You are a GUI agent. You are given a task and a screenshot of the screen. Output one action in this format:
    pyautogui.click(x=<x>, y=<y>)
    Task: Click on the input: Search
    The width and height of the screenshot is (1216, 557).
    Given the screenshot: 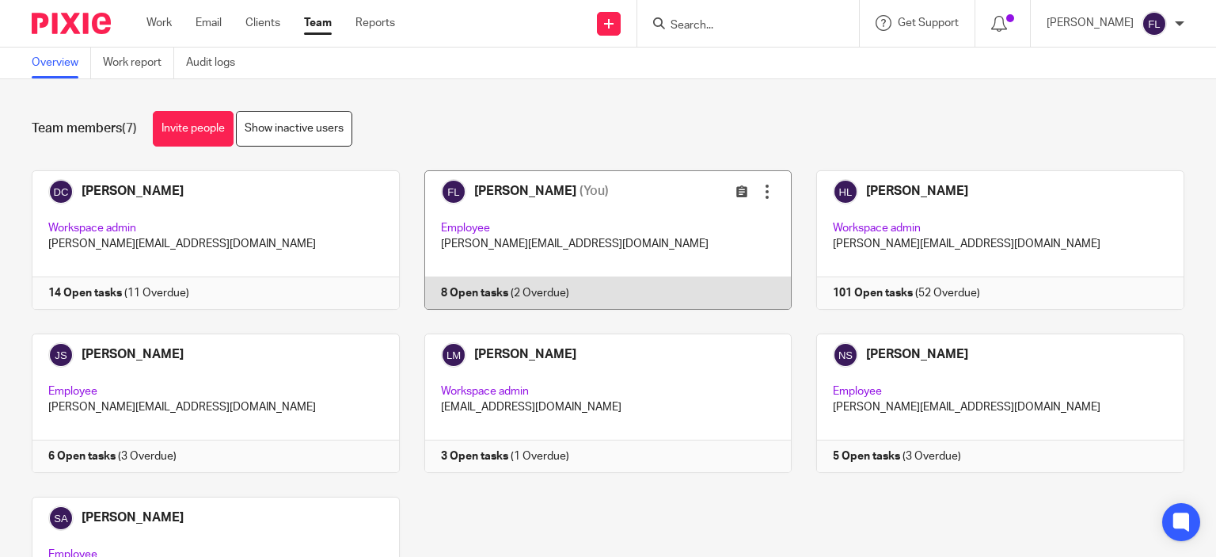 What is the action you would take?
    pyautogui.click(x=741, y=26)
    